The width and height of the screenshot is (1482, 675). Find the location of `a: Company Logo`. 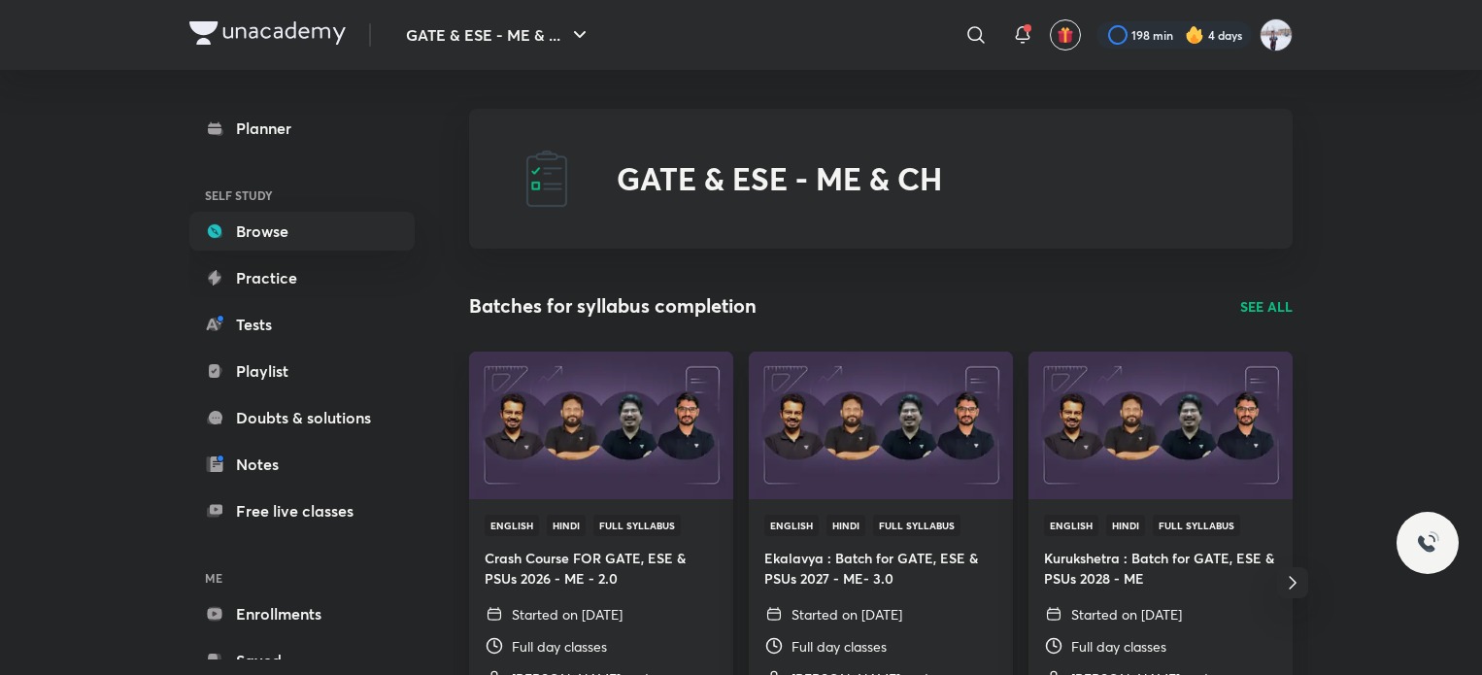

a: Company Logo is located at coordinates (267, 35).